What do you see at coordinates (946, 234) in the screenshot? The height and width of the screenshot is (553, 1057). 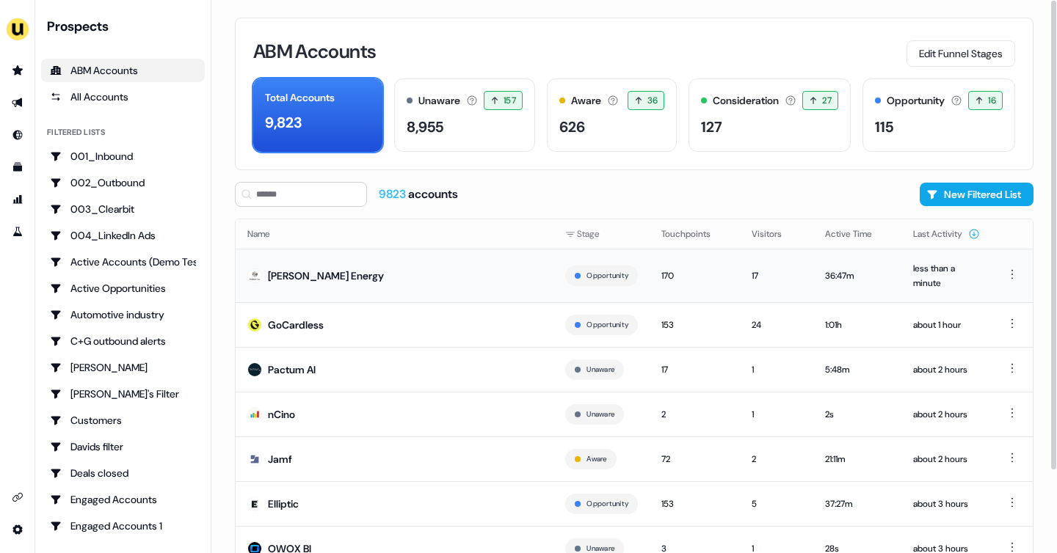 I see `button: Last Activity` at bounding box center [946, 234].